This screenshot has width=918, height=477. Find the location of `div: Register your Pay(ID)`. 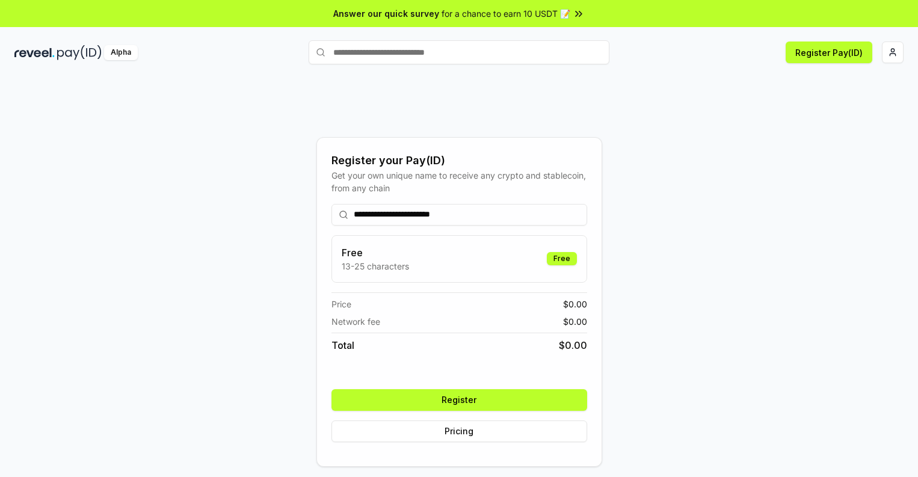

div: Register your Pay(ID) is located at coordinates (459, 161).